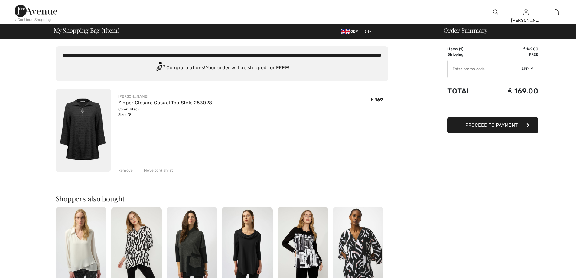  I want to click on span: My Shopping Bag ( Item), so click(86, 30).